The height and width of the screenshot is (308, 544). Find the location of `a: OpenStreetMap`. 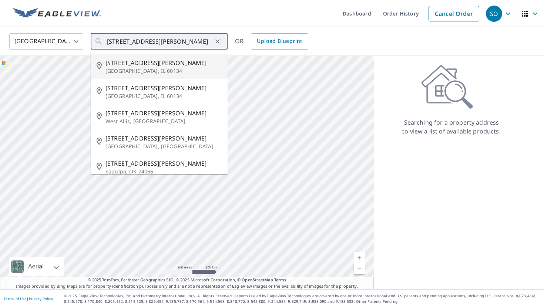

a: OpenStreetMap is located at coordinates (257, 280).